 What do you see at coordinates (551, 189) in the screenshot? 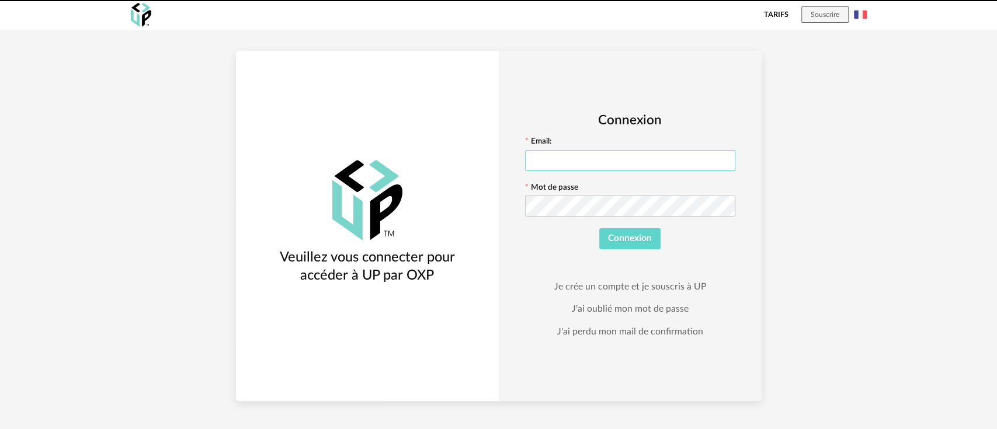
I see `label: Mot de passe` at bounding box center [551, 189].